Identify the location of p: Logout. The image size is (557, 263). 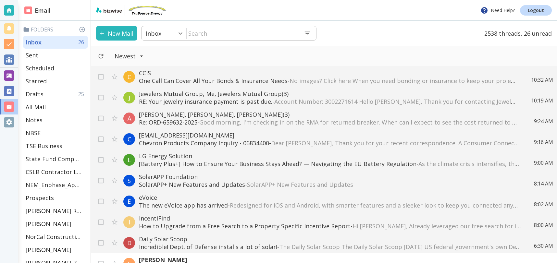
(536, 10).